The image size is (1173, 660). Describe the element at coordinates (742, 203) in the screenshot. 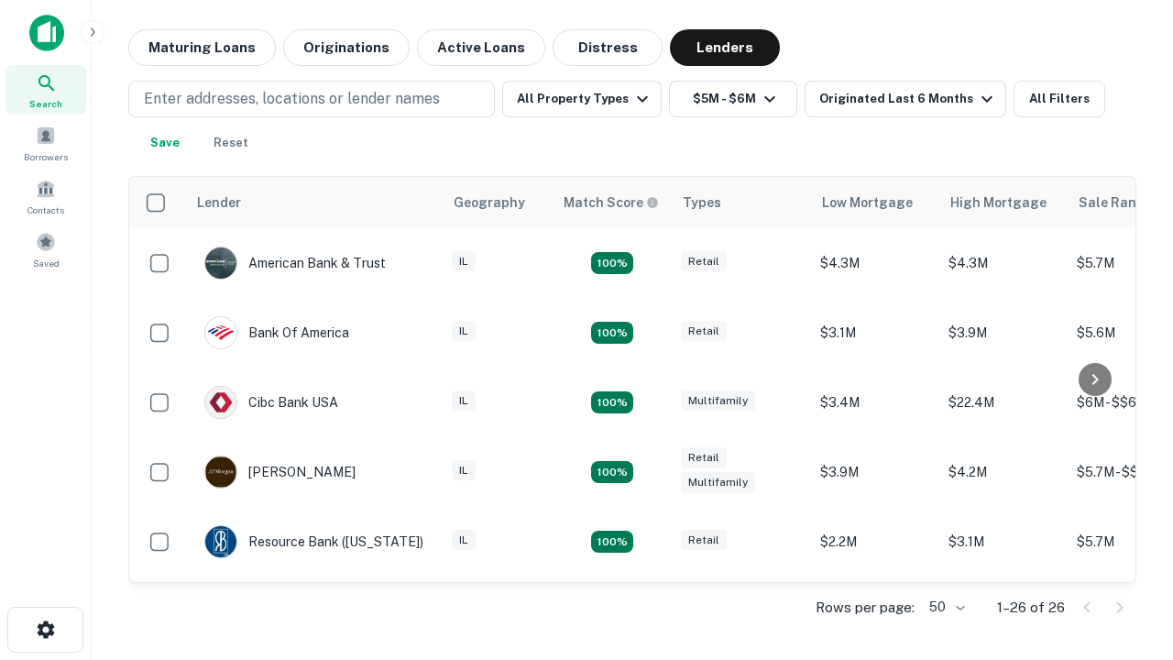

I see `th: Types` at that location.